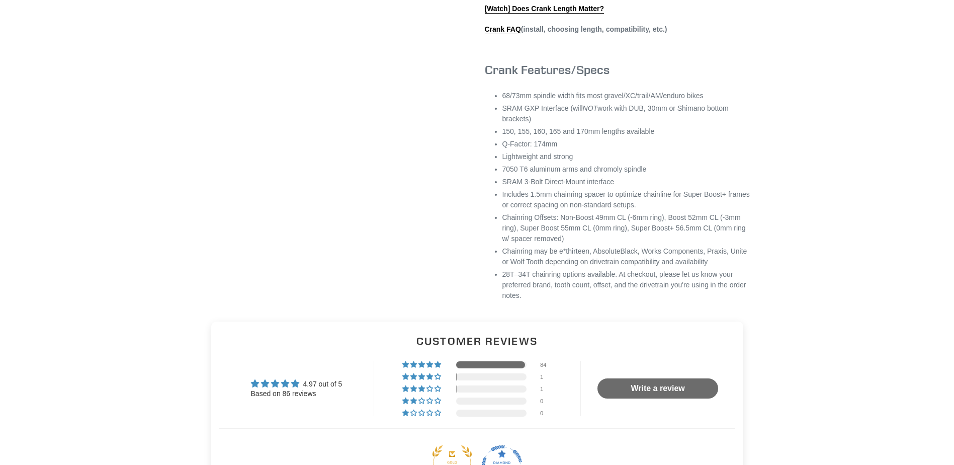 The height and width of the screenshot is (465, 954). Describe the element at coordinates (627, 285) in the screenshot. I see `li: 28T–34T chainring options available. At checkout, please let us know your preferred brand, tooth ...` at that location.